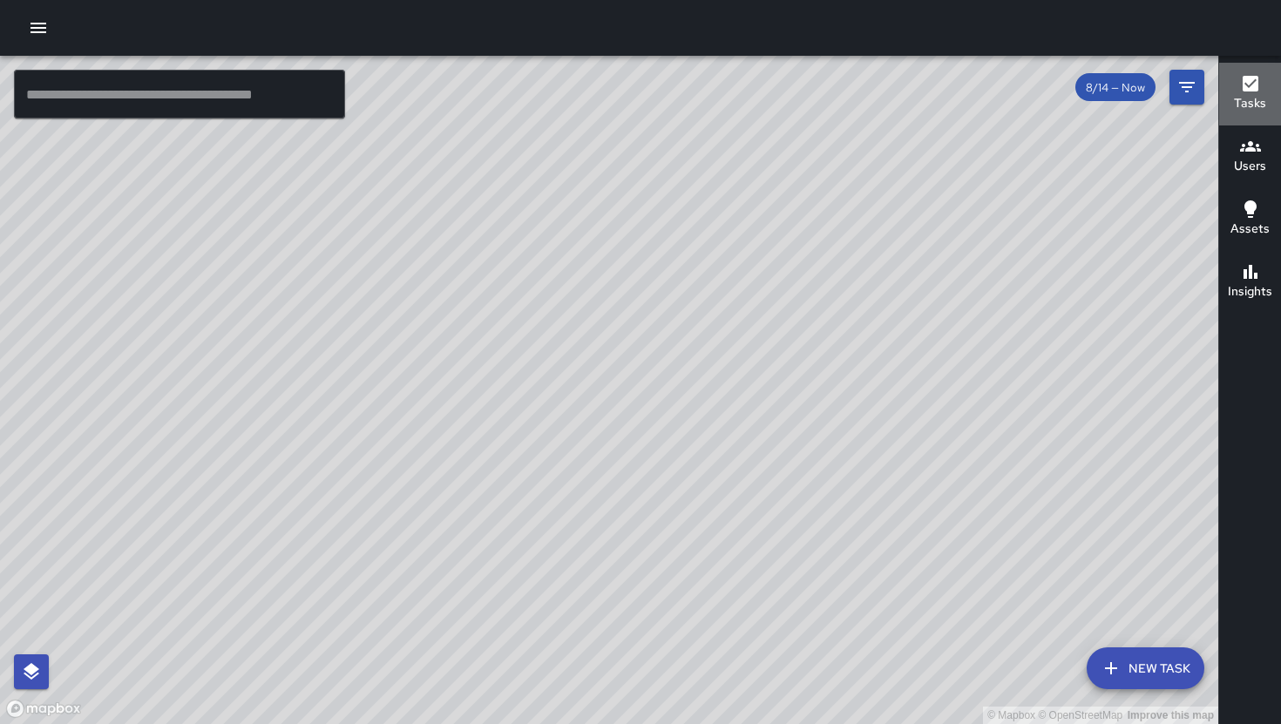 Image resolution: width=1281 pixels, height=724 pixels. I want to click on button: Filters, so click(1186, 87).